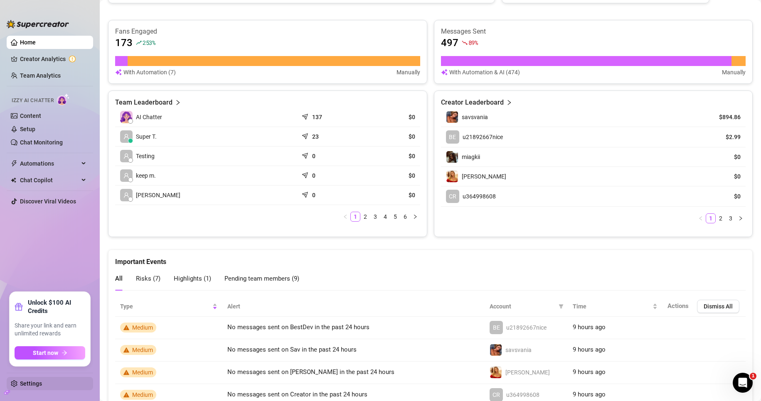 This screenshot has width=761, height=401. What do you see at coordinates (718, 307) in the screenshot?
I see `span: Dismiss All` at bounding box center [718, 307].